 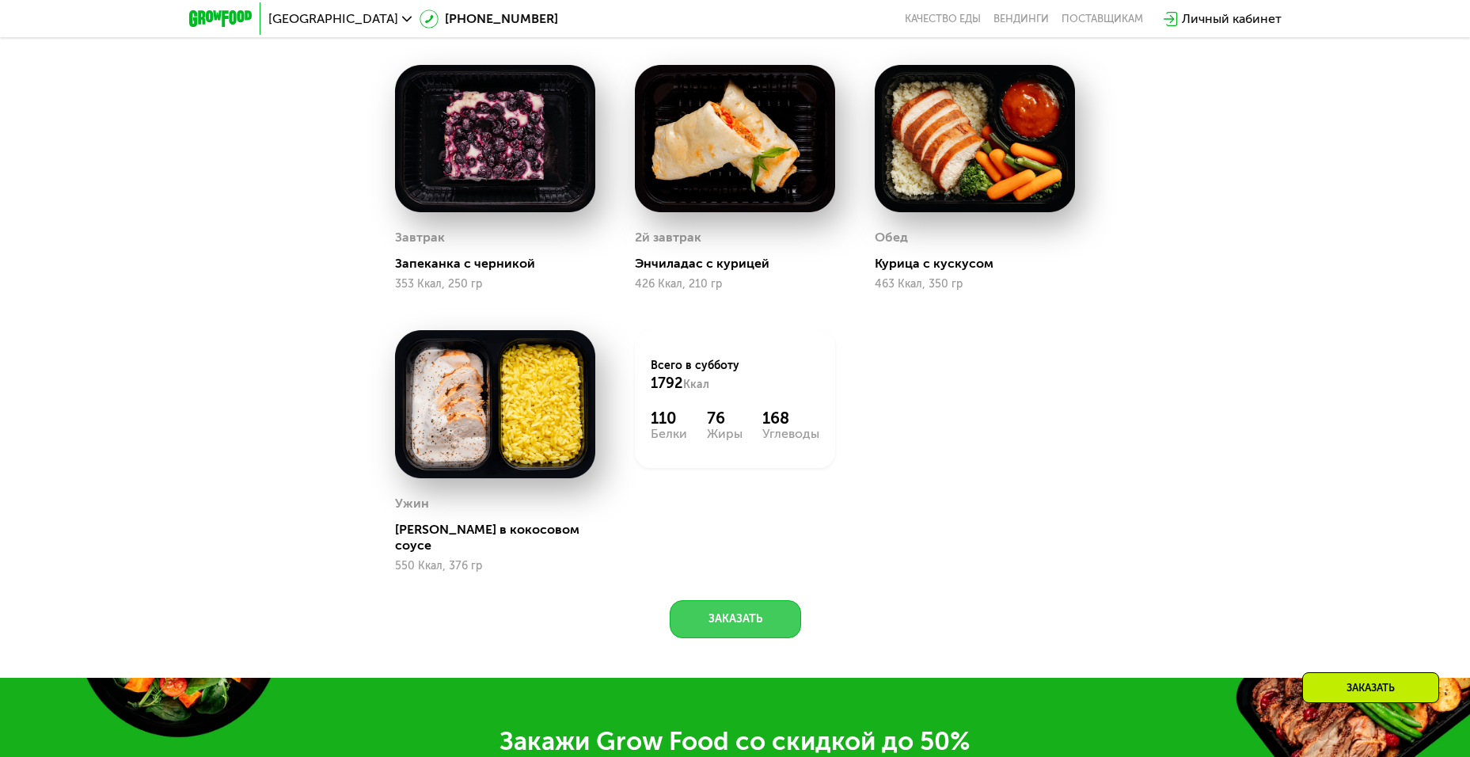 I want to click on div: Ужин, so click(x=412, y=503).